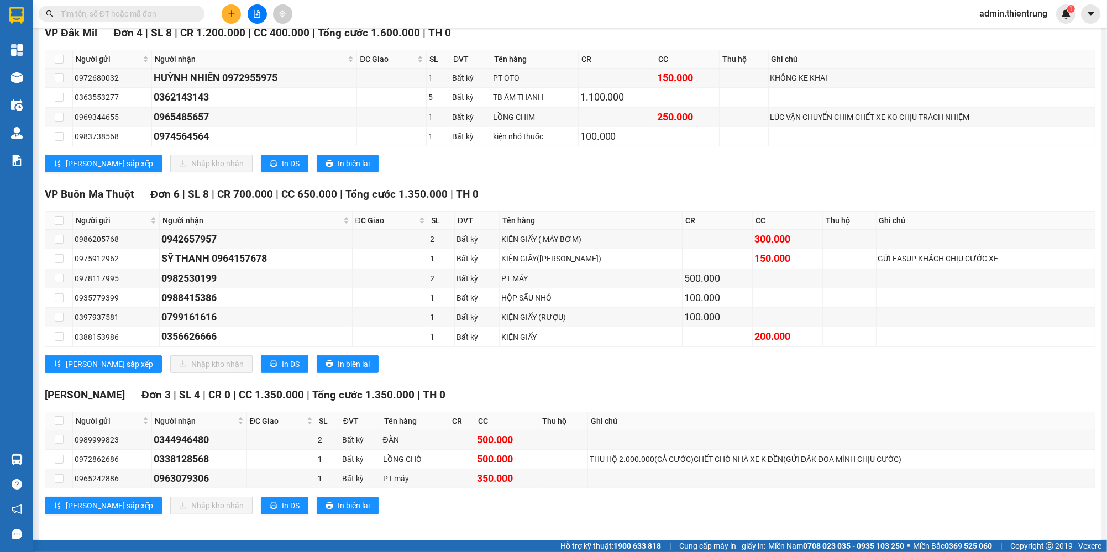 The image size is (1107, 552). I want to click on span: Người gửi, so click(108, 59).